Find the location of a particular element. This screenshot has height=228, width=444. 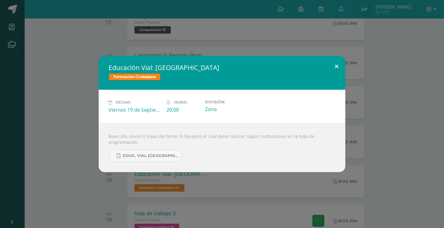

div: 20:00 is located at coordinates (183, 110).